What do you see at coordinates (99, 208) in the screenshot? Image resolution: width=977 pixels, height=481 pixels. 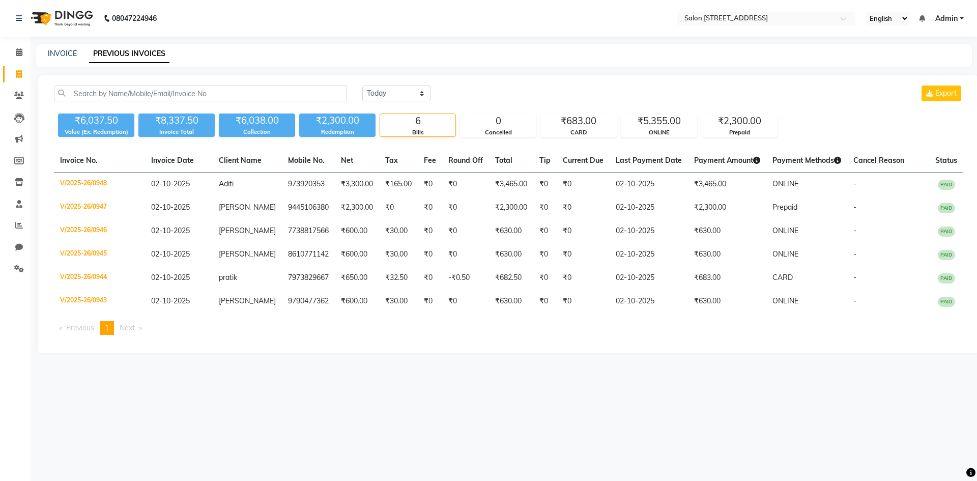 I see `td: V/2025-26/0947` at bounding box center [99, 208].